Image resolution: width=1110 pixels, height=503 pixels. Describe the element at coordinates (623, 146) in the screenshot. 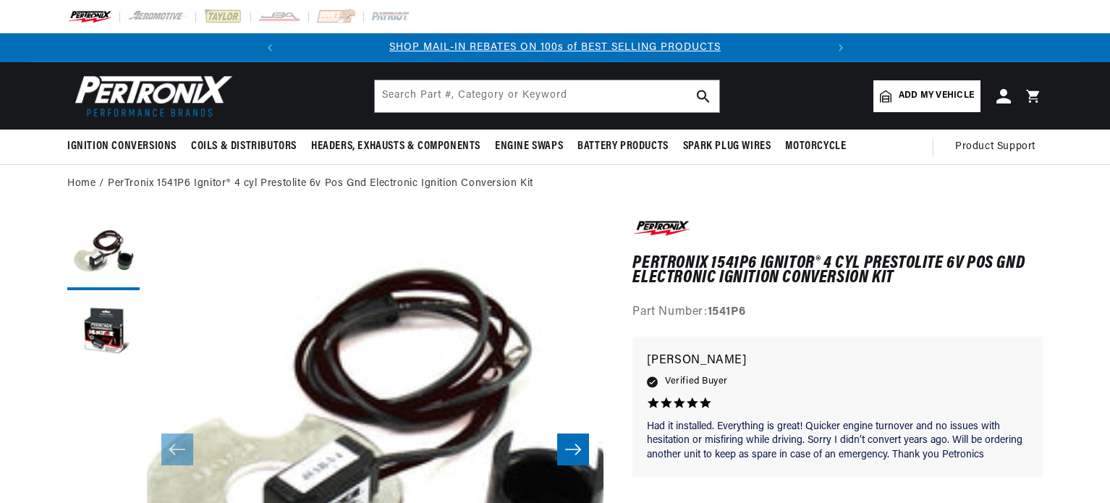

I see `summary: Battery Products` at that location.